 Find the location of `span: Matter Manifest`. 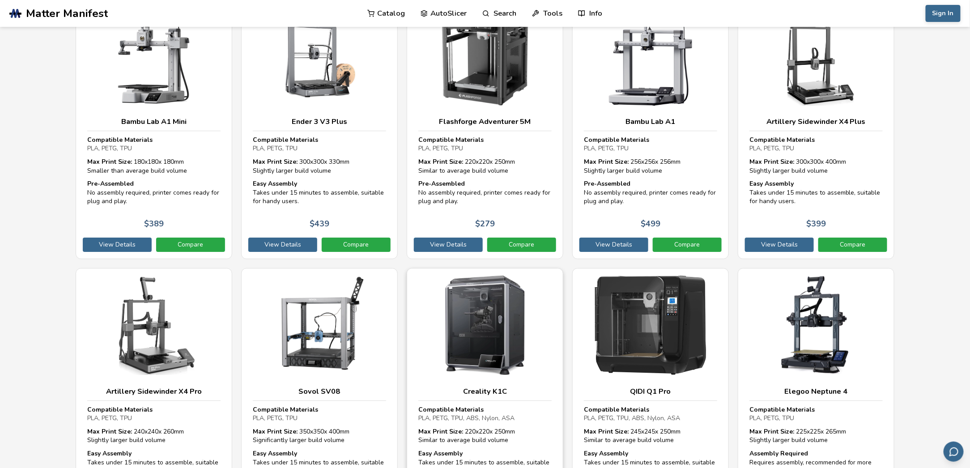

span: Matter Manifest is located at coordinates (67, 13).